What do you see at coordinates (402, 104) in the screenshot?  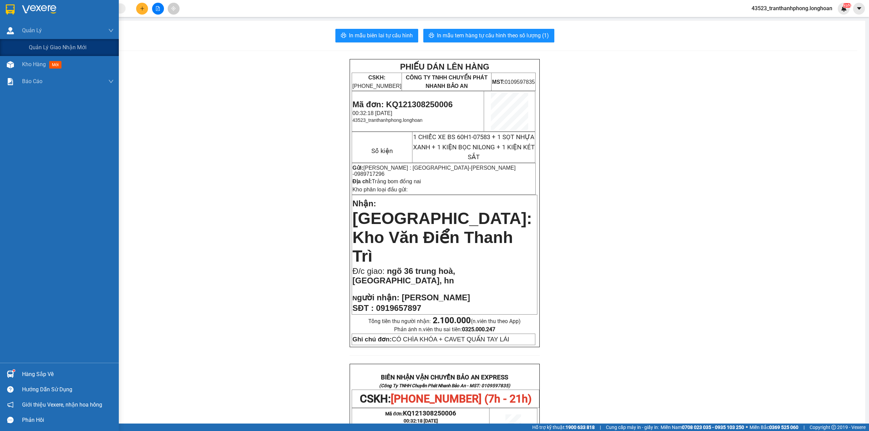 I see `span: Mã đơn: KQ121308250006` at bounding box center [402, 104].